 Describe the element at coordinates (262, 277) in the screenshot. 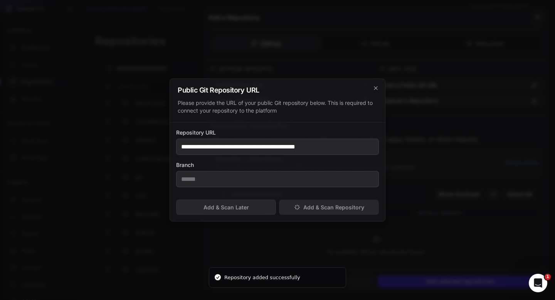

I see `div: Repository added successfully` at that location.